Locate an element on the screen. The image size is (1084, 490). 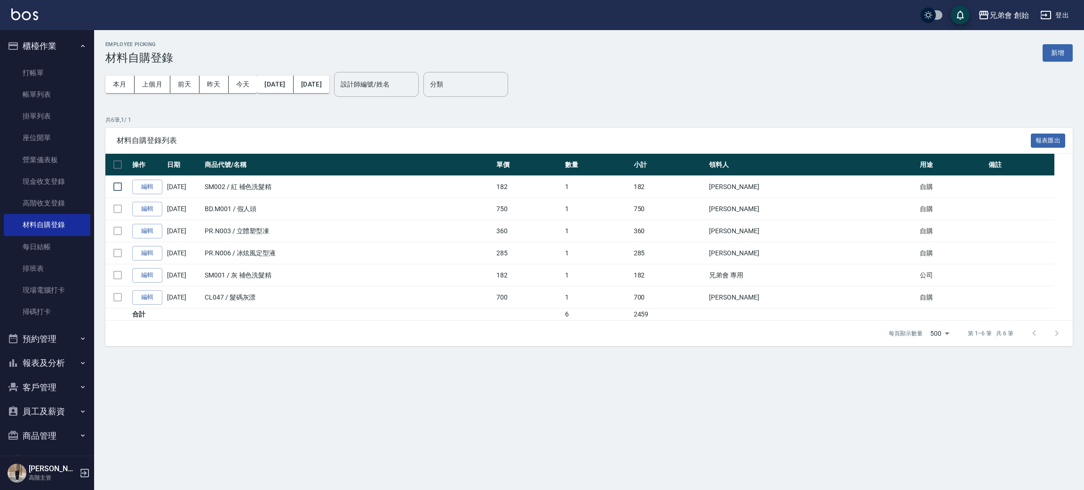
th: 單價 is located at coordinates (528, 165).